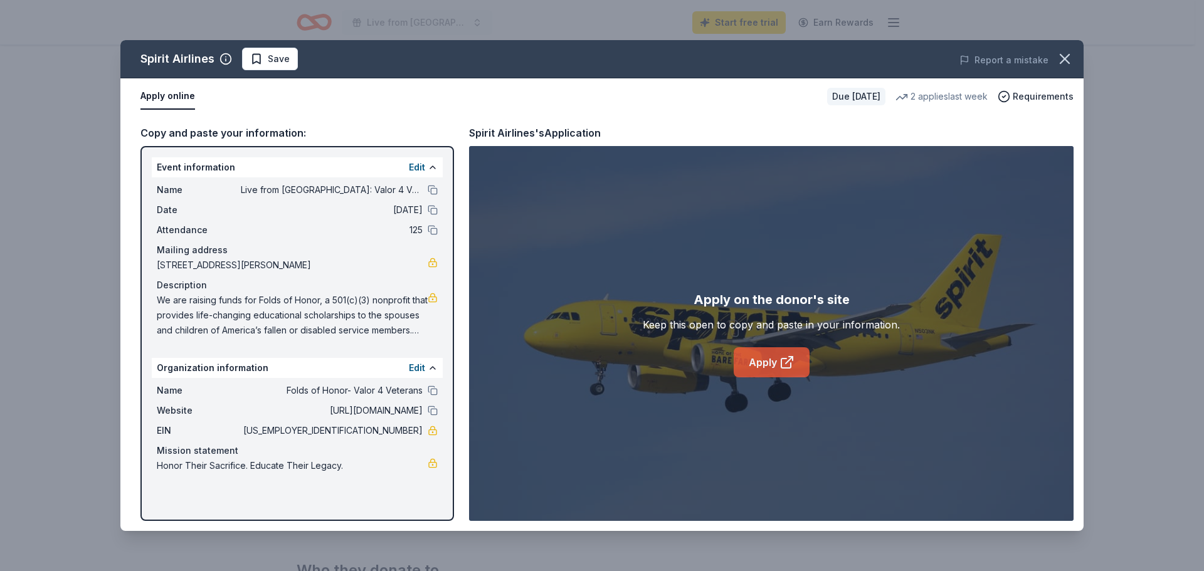 The height and width of the screenshot is (571, 1204). I want to click on button: Requirements, so click(1035, 97).